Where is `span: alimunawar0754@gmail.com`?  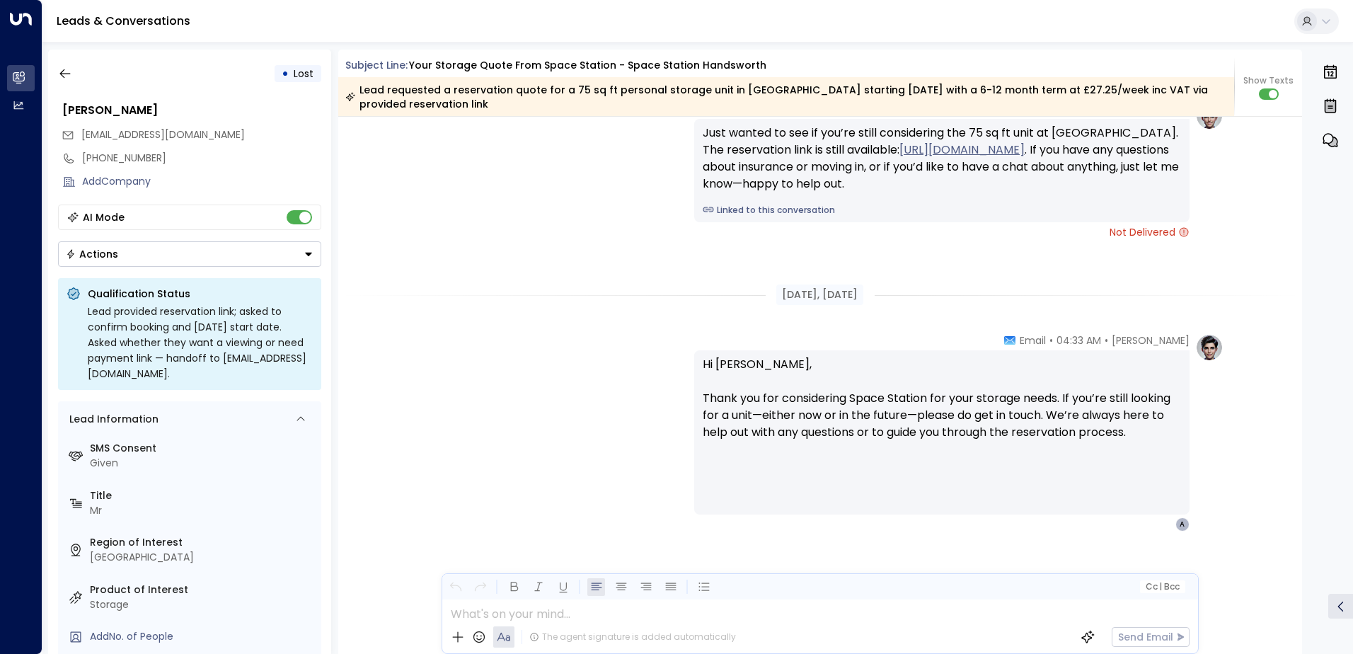 span: alimunawar0754@gmail.com is located at coordinates (163, 134).